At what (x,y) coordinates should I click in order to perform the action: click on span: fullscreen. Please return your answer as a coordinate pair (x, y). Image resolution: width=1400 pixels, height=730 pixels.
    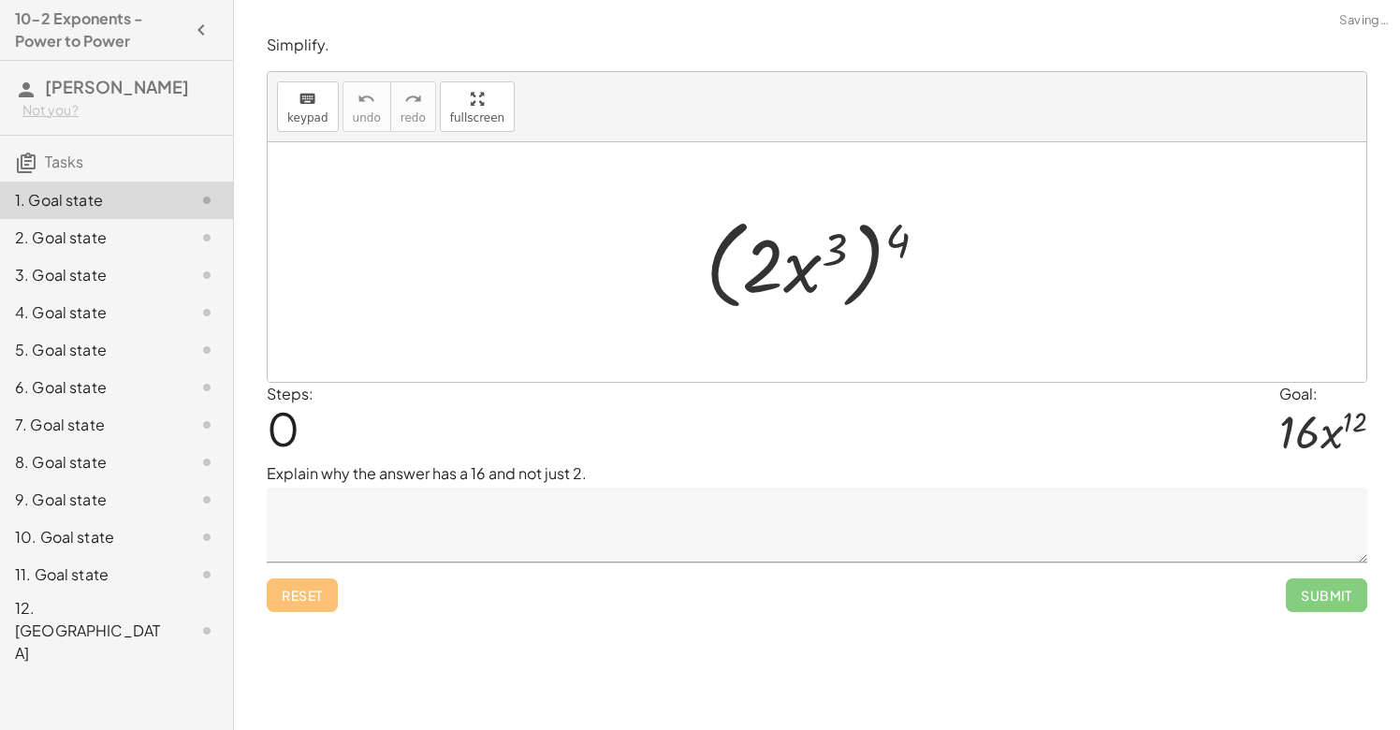
    Looking at the image, I should click on (477, 118).